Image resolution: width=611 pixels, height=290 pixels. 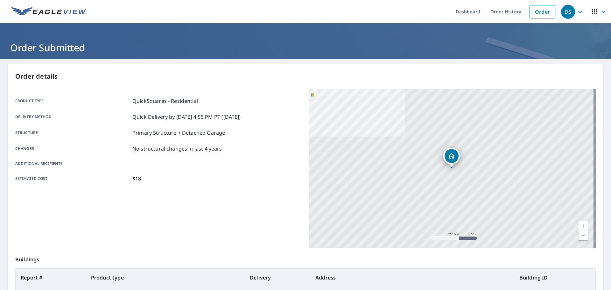 I want to click on div: Dropped pin, building 1, Residential property, 3358 Tannenbaum Ln Rockford, IL 61109, so click(x=451, y=157).